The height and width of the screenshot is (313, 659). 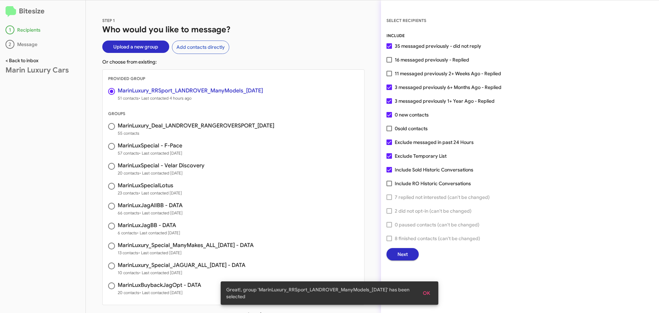 I want to click on span: 10 contacts, so click(x=182, y=273).